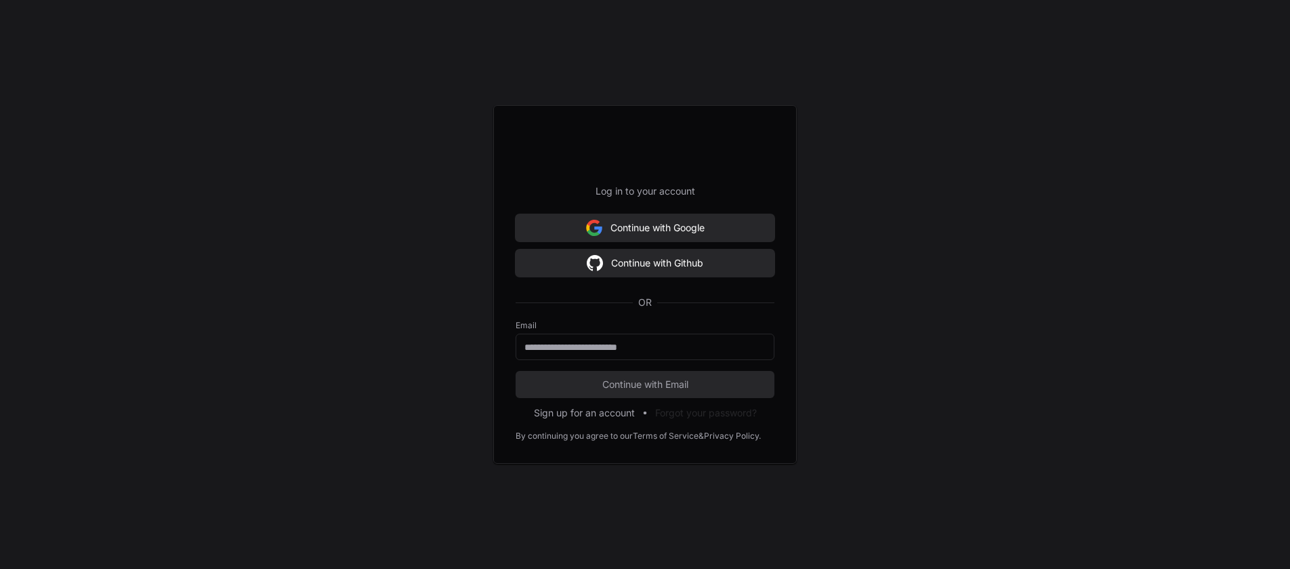 The height and width of the screenshot is (569, 1290). Describe the element at coordinates (645, 263) in the screenshot. I see `button: Continue with Github` at that location.